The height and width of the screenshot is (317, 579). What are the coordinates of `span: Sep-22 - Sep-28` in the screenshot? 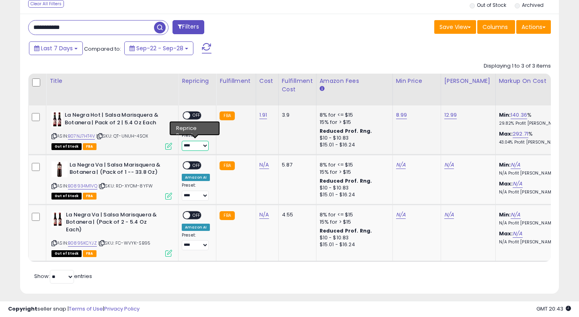 It's located at (160, 48).